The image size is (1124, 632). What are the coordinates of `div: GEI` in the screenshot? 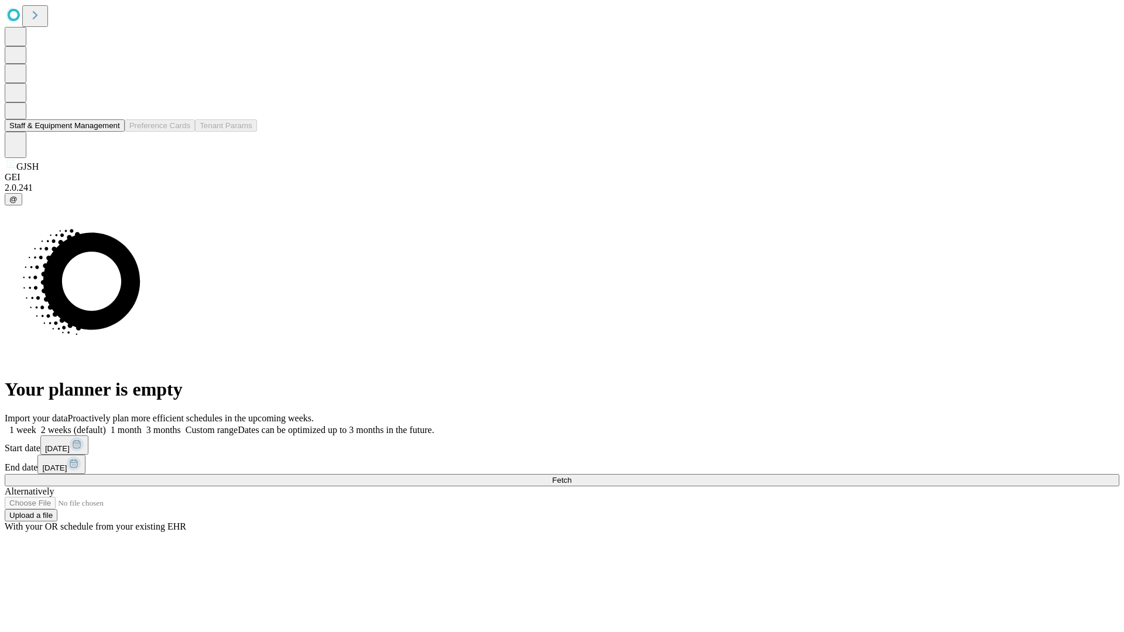 It's located at (562, 177).